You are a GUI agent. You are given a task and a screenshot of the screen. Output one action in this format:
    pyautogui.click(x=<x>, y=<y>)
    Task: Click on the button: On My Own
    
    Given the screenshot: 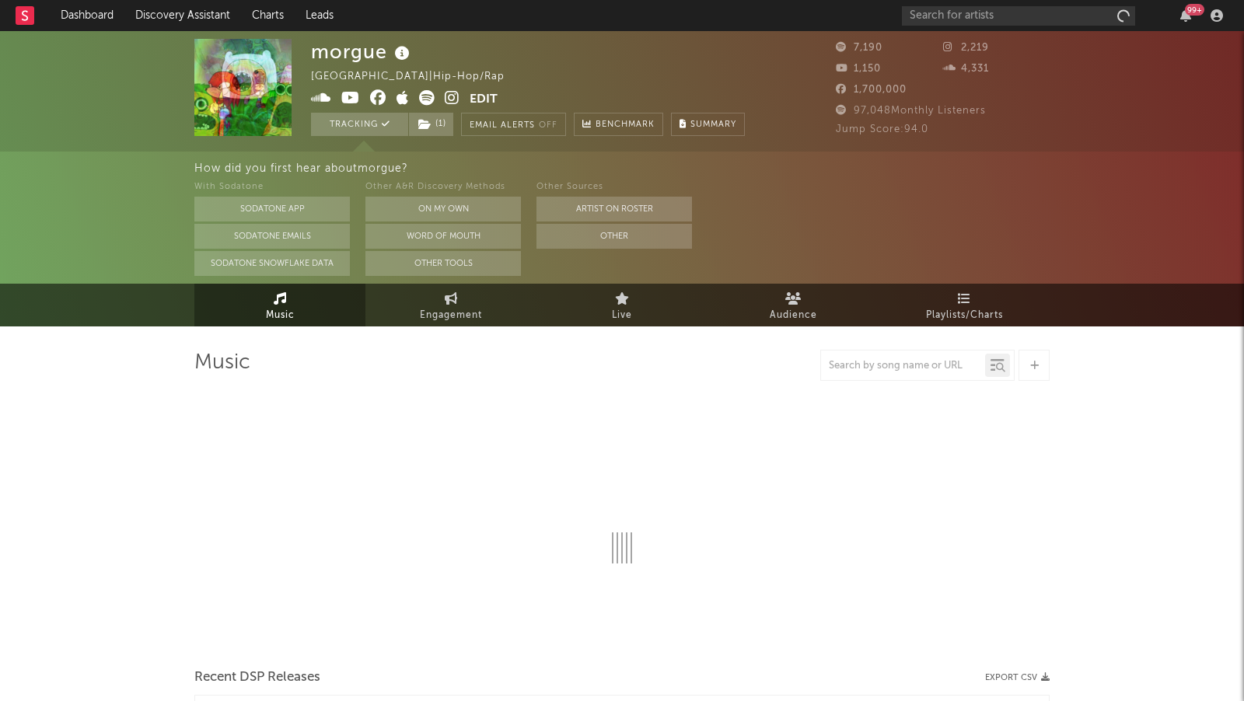 What is the action you would take?
    pyautogui.click(x=443, y=209)
    